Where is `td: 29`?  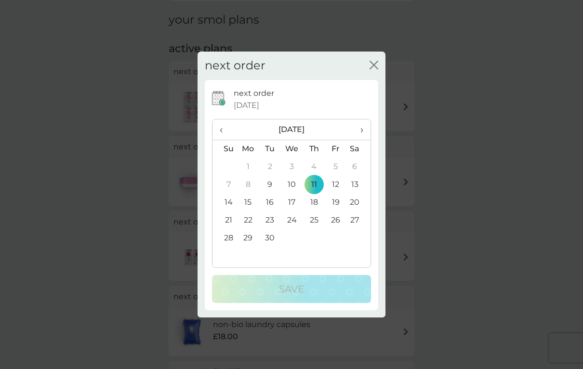
td: 29 is located at coordinates (248, 238).